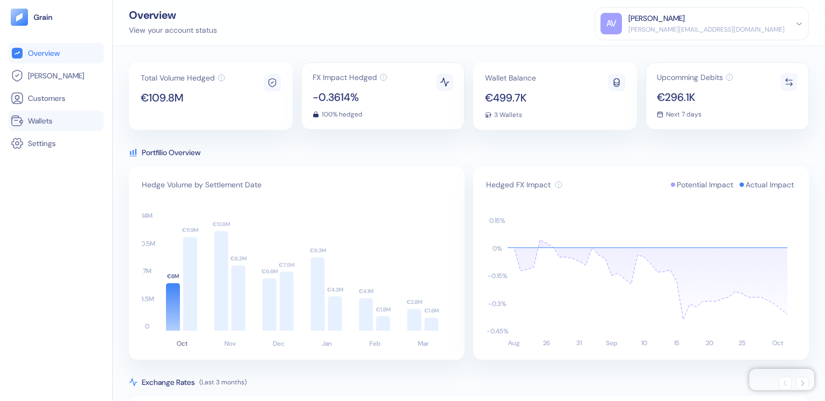  What do you see at coordinates (183, 98) in the screenshot?
I see `span: €109.8M` at bounding box center [183, 98].